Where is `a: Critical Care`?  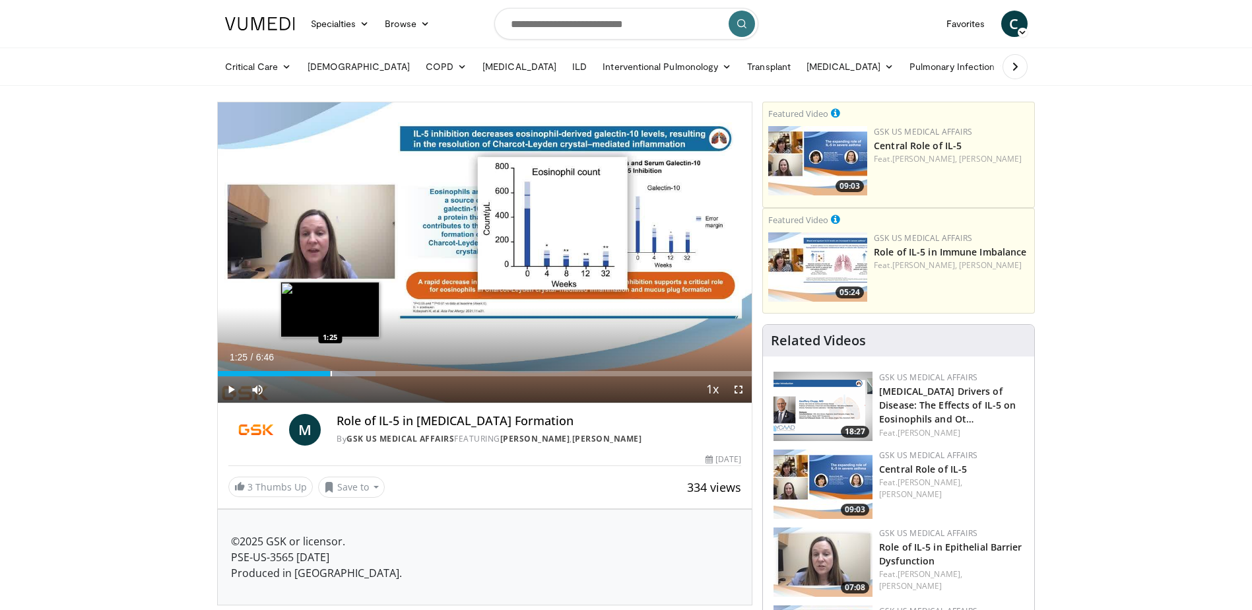 a: Critical Care is located at coordinates (258, 67).